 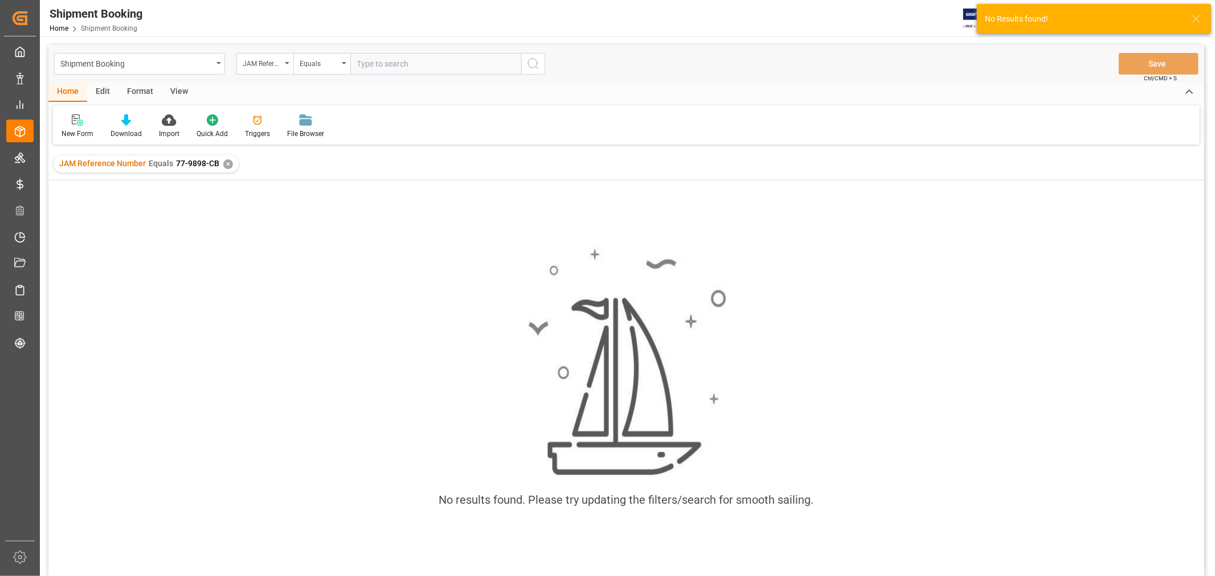 I want to click on div: Quick Add, so click(x=212, y=134).